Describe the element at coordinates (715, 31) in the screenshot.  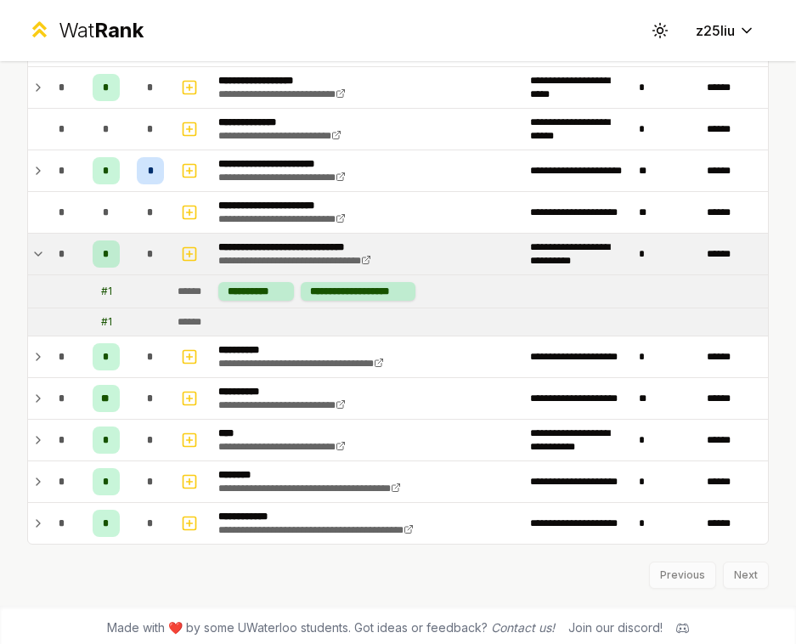
I see `span: z25liu` at that location.